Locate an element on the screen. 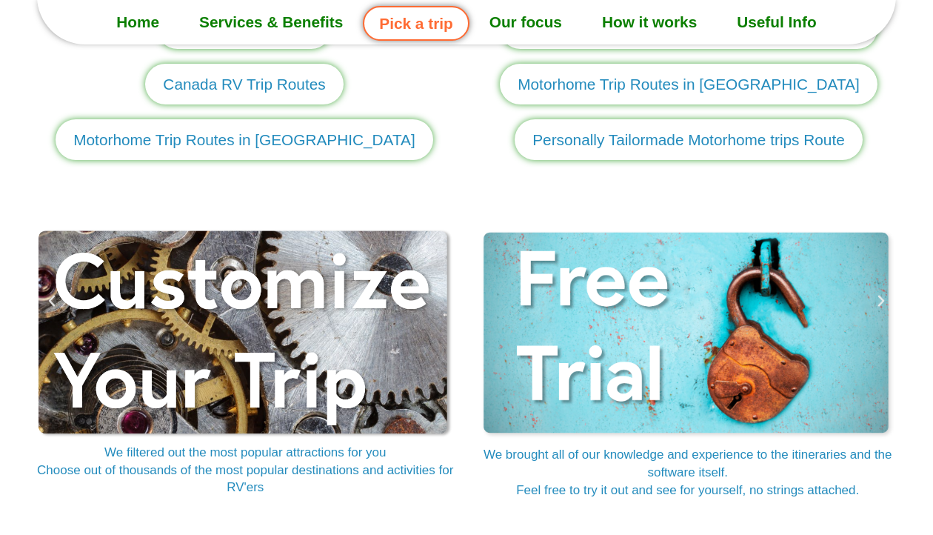 The image size is (933, 535). figcaption: We filtered out the most popular attractions for you Choose out of thousands of the most popular ... is located at coordinates (245, 469).